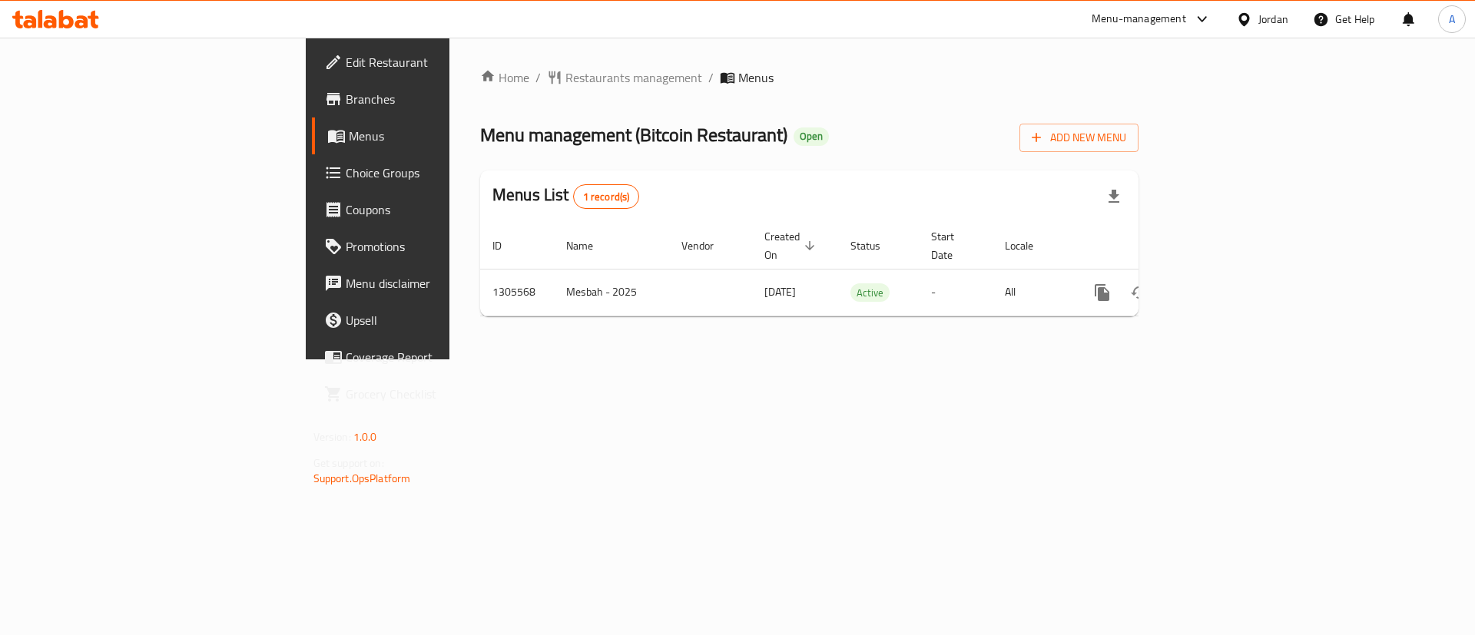 The width and height of the screenshot is (1475, 635). Describe the element at coordinates (443, 99) in the screenshot. I see `span: Branches` at that location.